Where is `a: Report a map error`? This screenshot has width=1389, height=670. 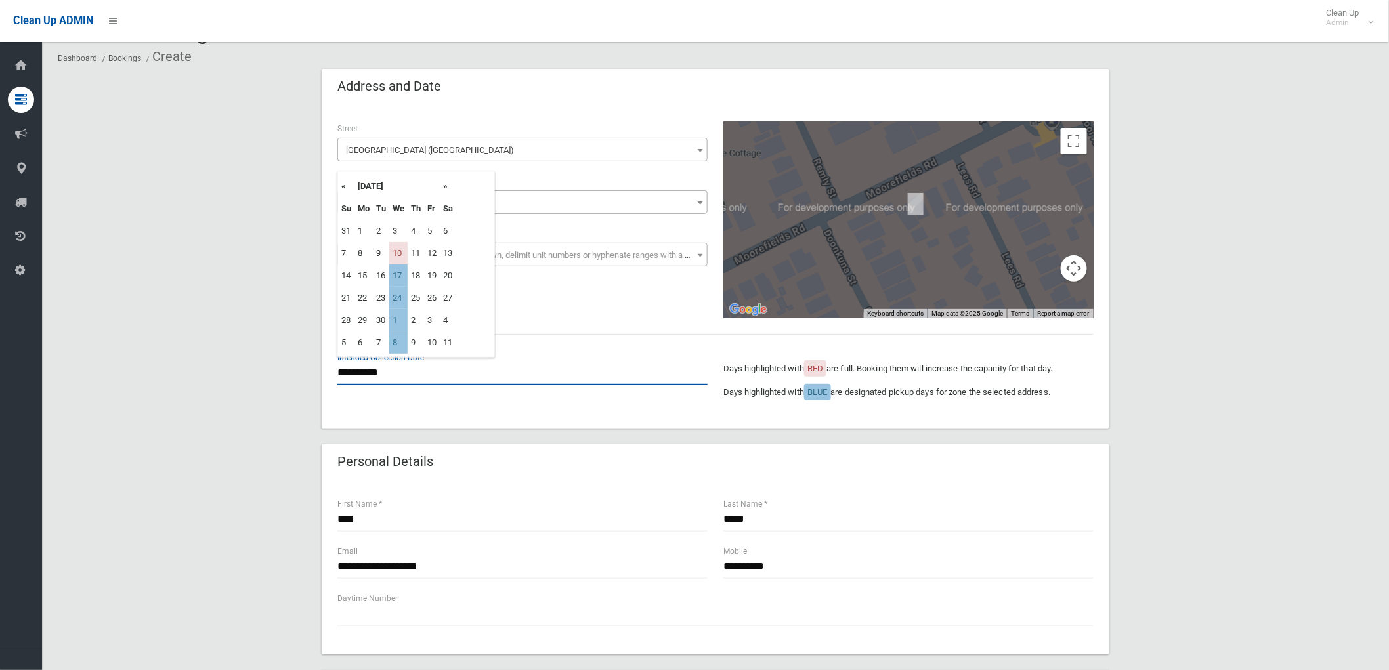
a: Report a map error is located at coordinates (1063, 313).